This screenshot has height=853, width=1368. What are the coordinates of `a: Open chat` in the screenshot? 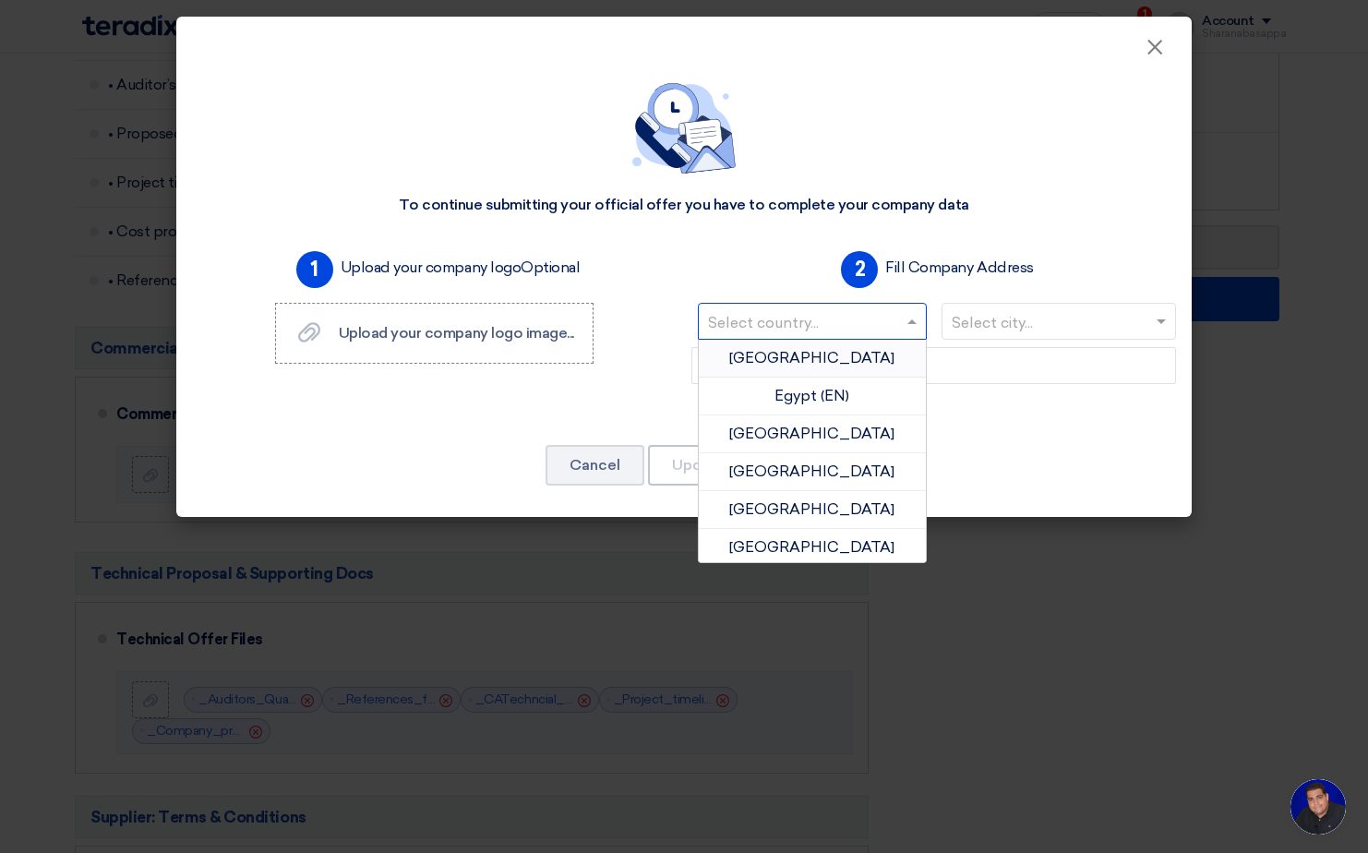 It's located at (1318, 807).